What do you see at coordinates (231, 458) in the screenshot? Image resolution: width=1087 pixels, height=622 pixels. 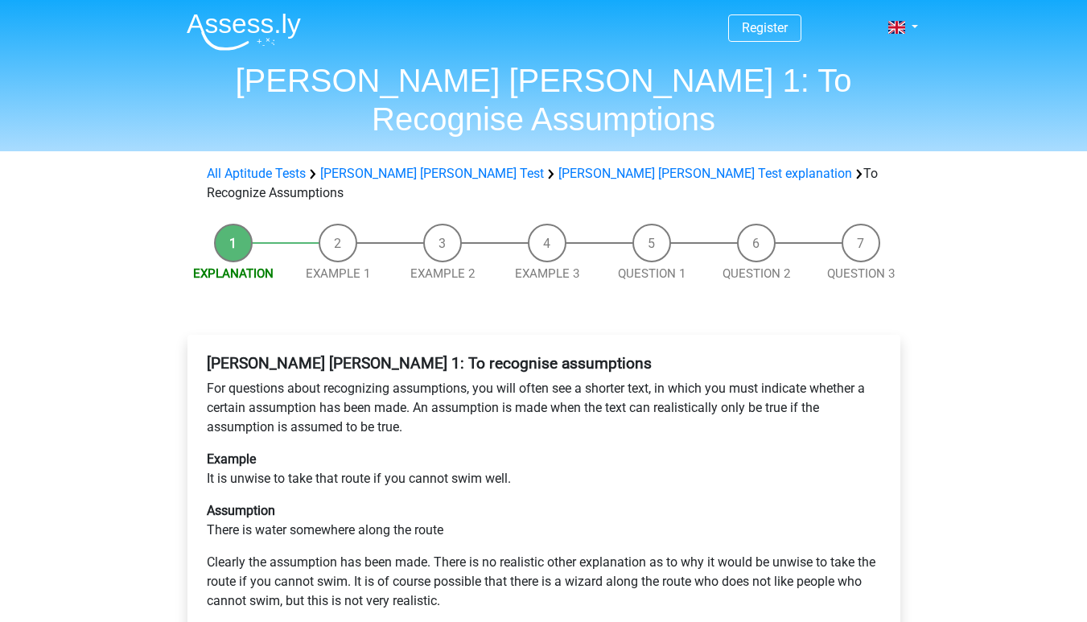 I see `b: Example` at bounding box center [231, 458].